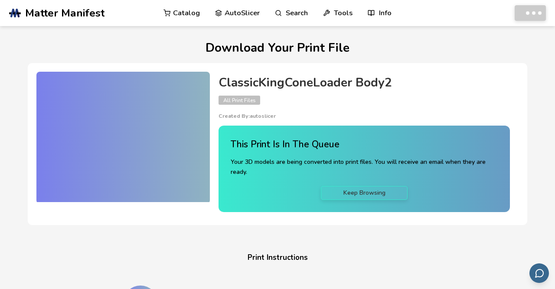 The image size is (555, 289). I want to click on span: Matter Manifest, so click(65, 13).